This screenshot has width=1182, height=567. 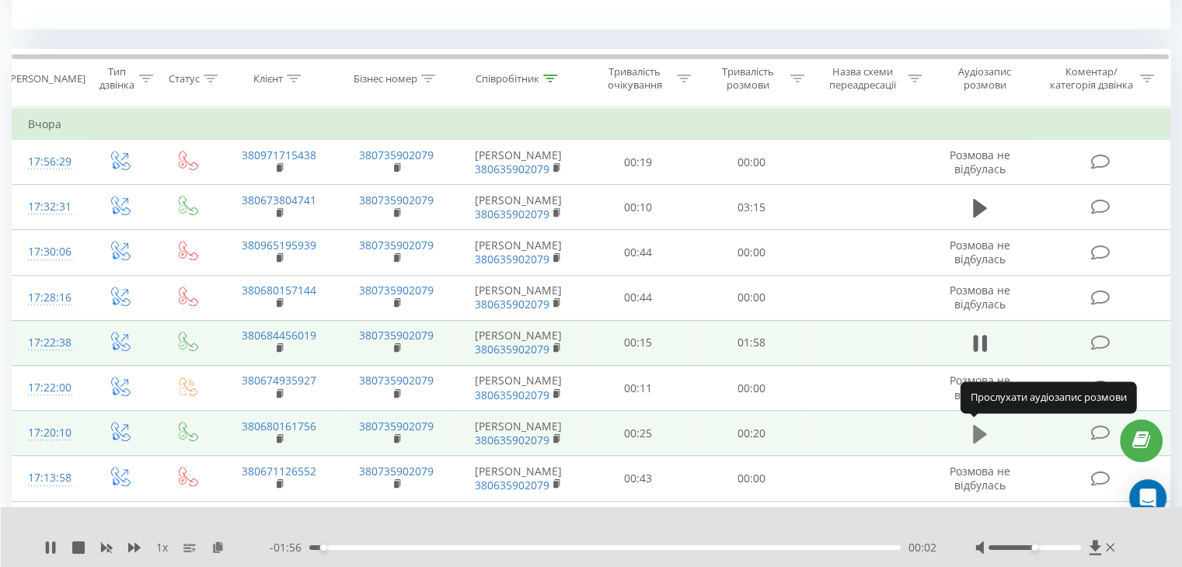 What do you see at coordinates (984, 78) in the screenshot?
I see `div: Аудіозапис розмови` at bounding box center [984, 78].